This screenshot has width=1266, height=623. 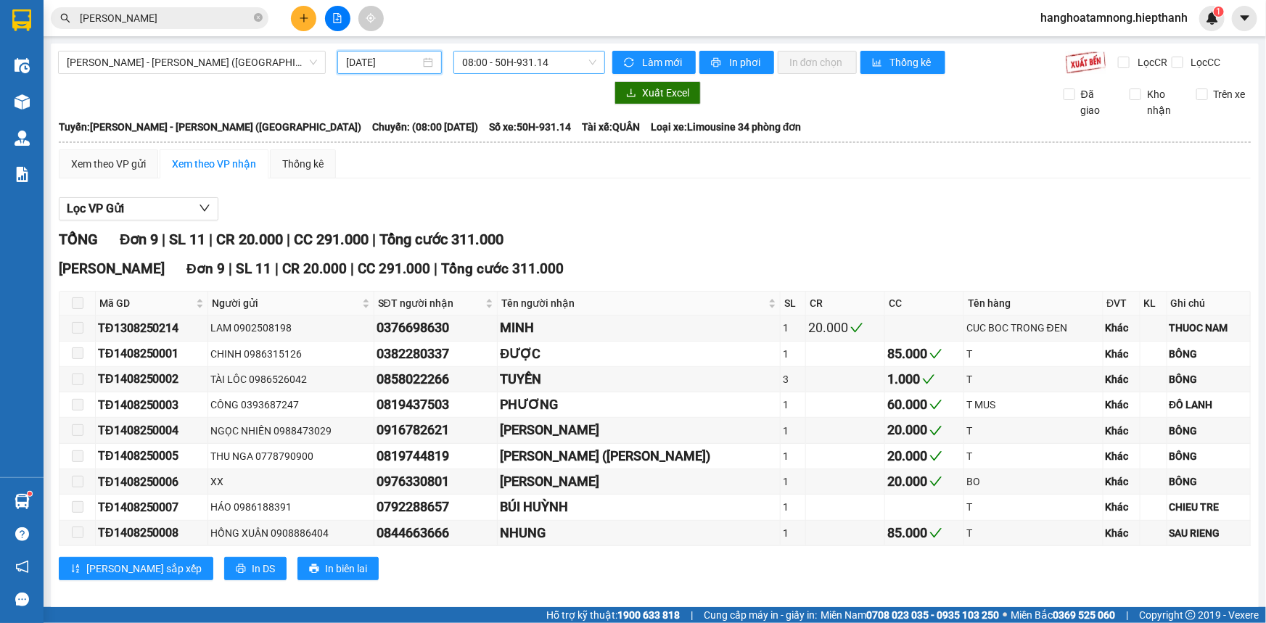 I want to click on div: 1.000, so click(x=924, y=379).